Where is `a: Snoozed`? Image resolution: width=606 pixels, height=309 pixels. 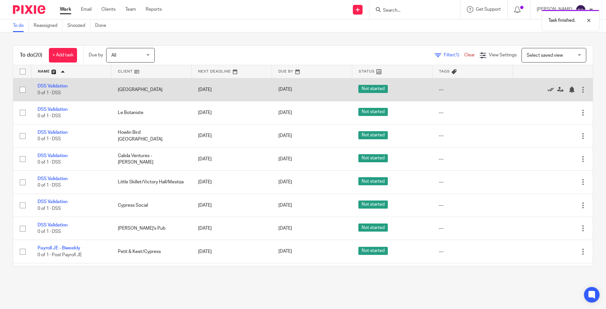 a: Snoozed is located at coordinates (79, 26).